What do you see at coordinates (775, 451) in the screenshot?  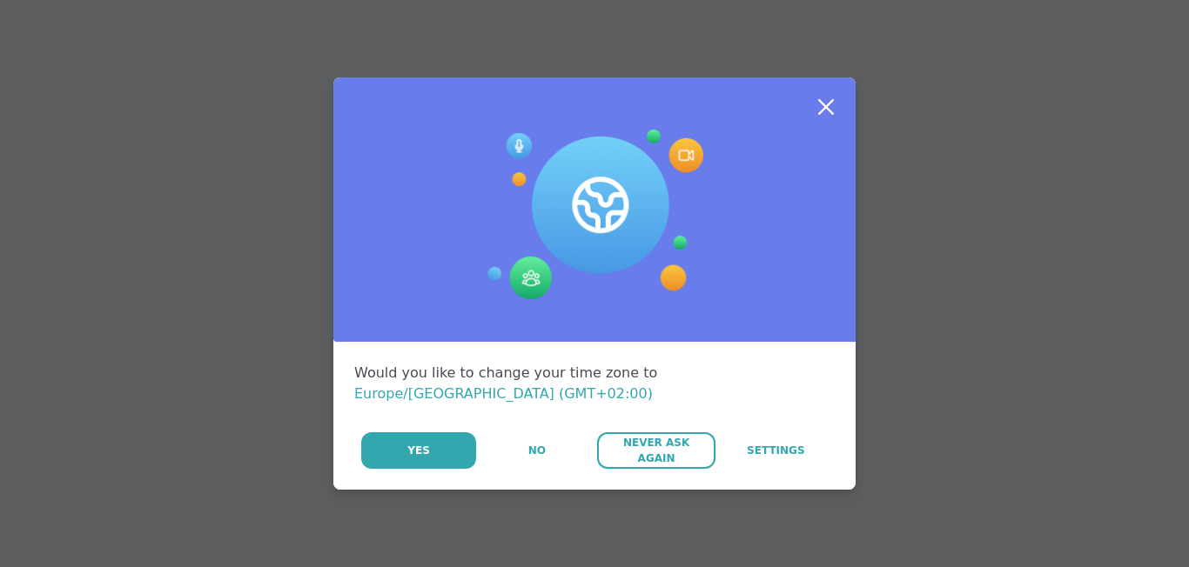 I see `span: Settings` at bounding box center [775, 451].